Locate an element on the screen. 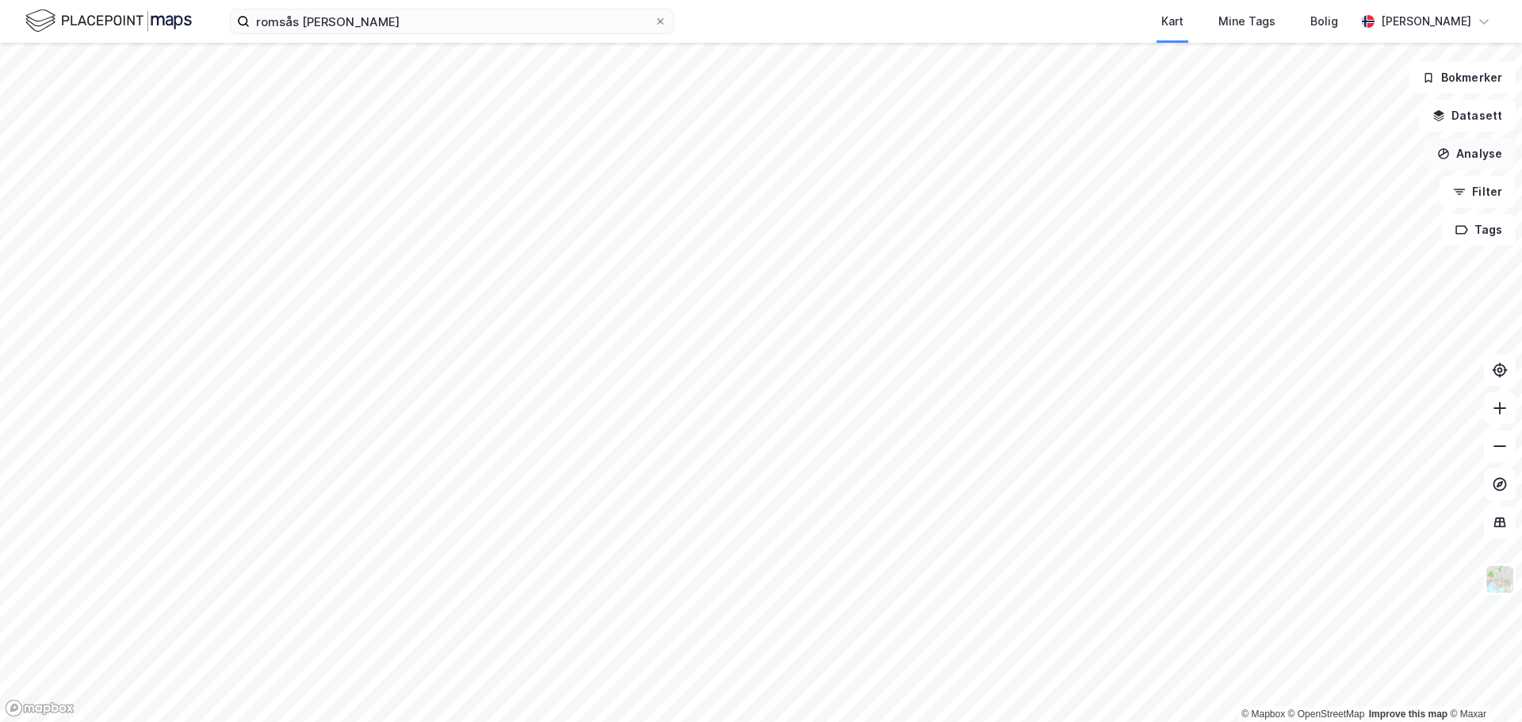 The width and height of the screenshot is (1522, 722). button: Tags is located at coordinates (1478, 230).